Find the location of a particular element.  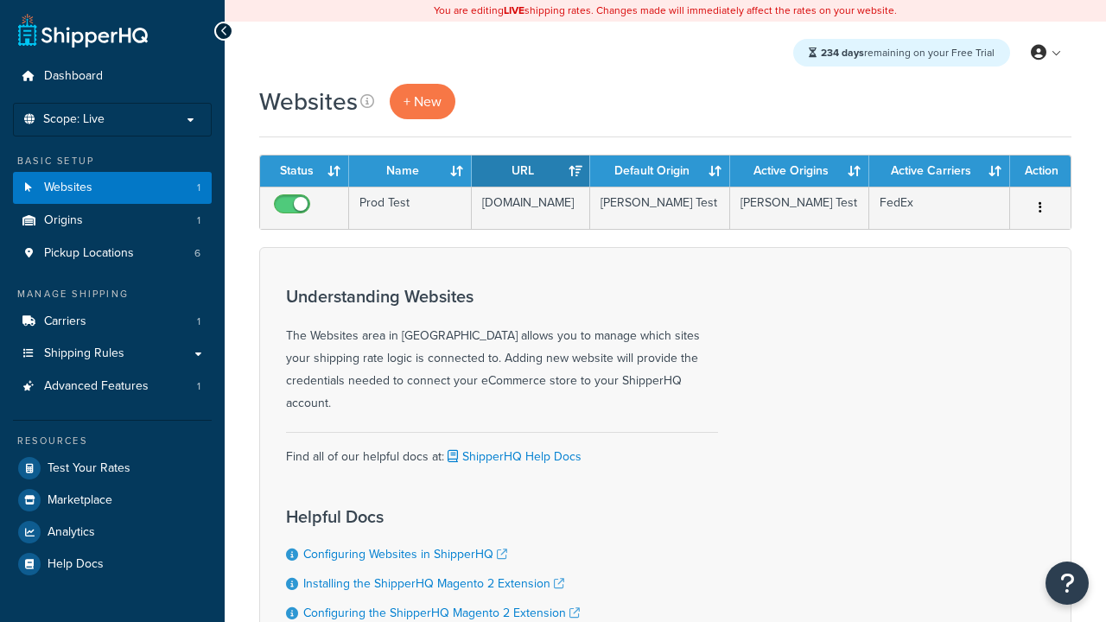

a: Help Docs is located at coordinates (112, 564).